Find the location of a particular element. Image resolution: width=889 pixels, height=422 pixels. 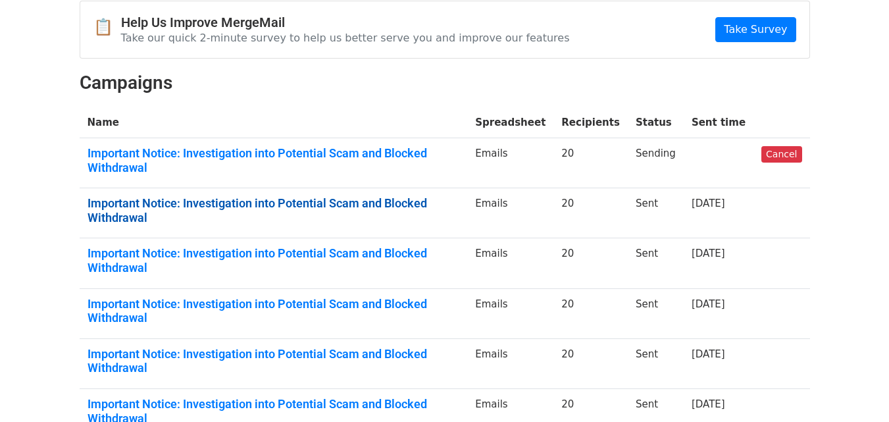

h4: Help Us Improve MergeMail is located at coordinates (346, 22).